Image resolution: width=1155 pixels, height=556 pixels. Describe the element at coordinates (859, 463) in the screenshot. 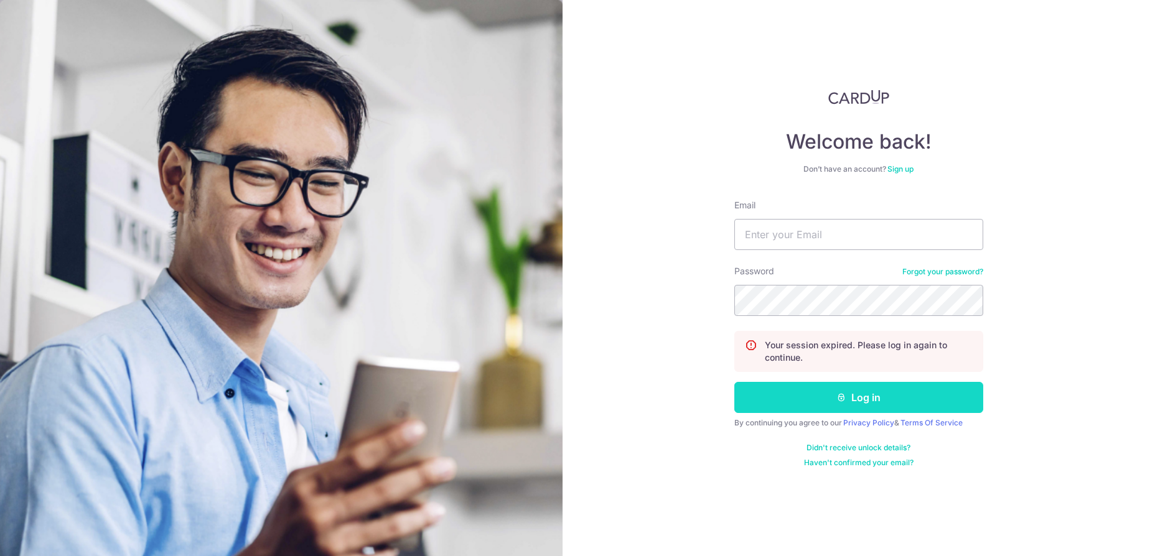

I see `a: Haven't confirmed your email?` at that location.